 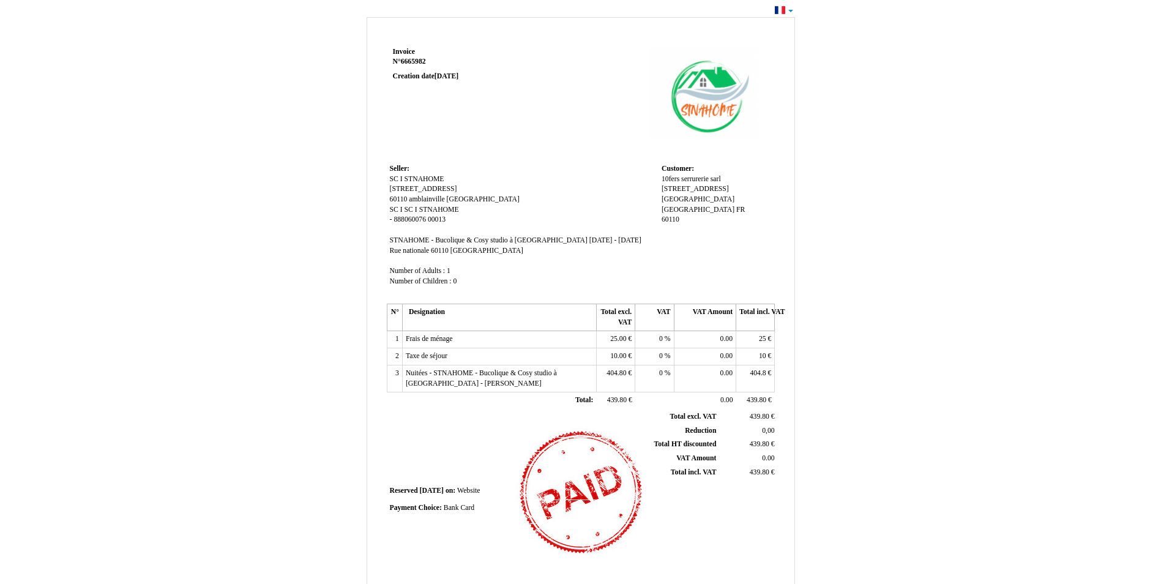 What do you see at coordinates (758, 373) in the screenshot?
I see `span: 404.8` at bounding box center [758, 373].